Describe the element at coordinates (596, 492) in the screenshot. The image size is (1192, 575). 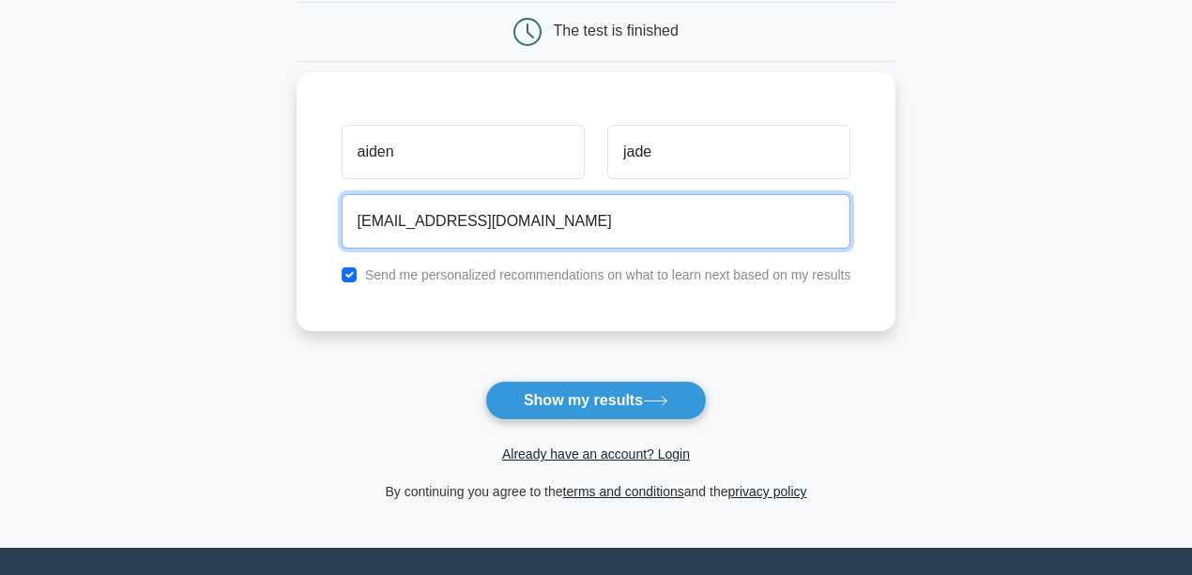
I see `div: By continuing you agree to the and the` at that location.